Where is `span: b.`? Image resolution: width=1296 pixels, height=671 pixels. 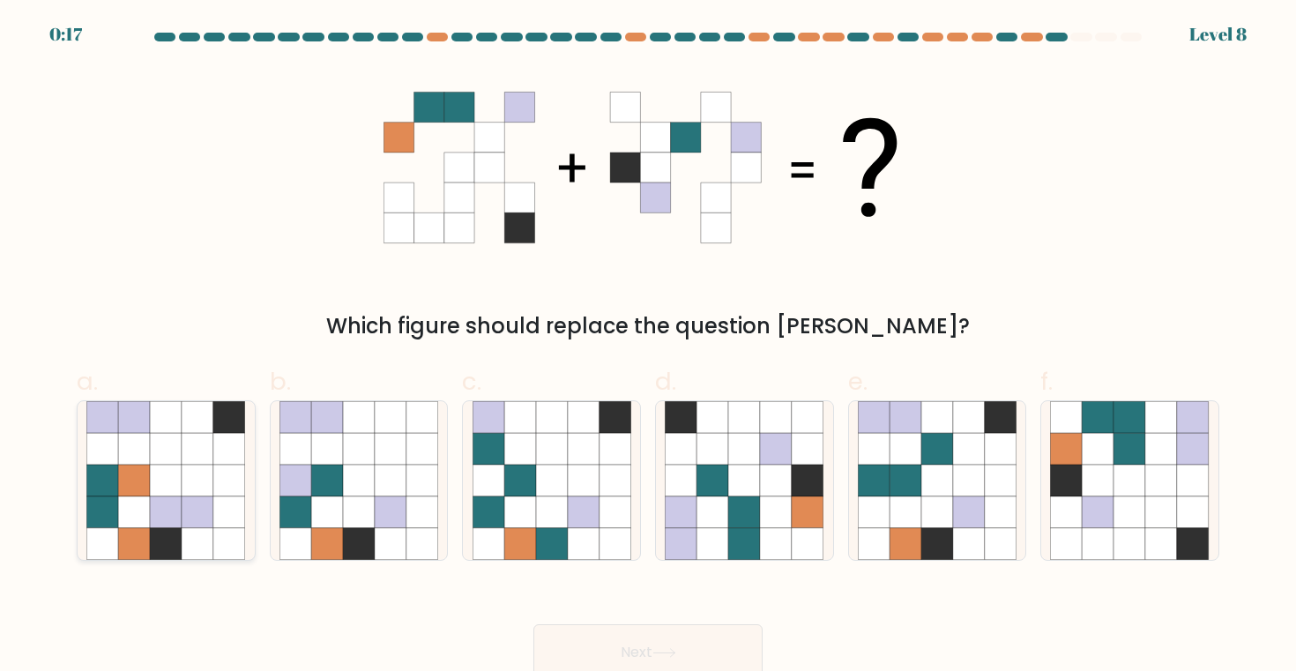
span: b. is located at coordinates (280, 381).